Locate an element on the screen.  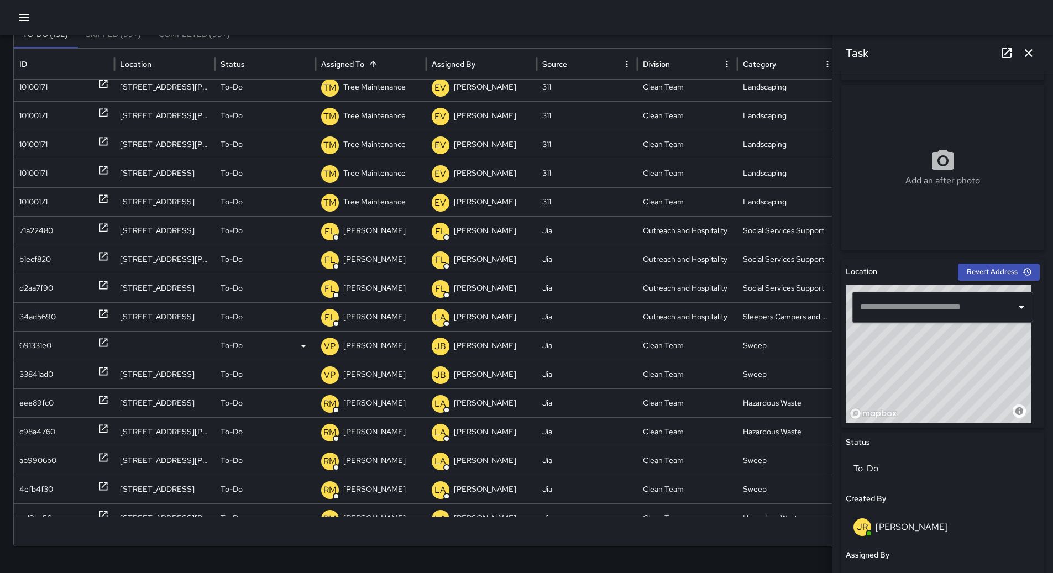
div: 1438 Market Street is located at coordinates (165, 202).